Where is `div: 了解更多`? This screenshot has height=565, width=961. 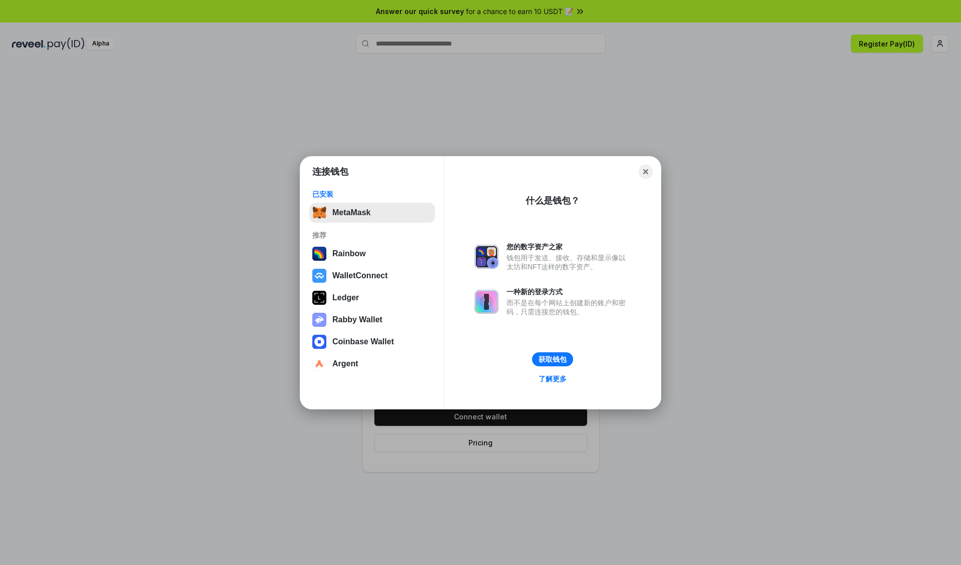 div: 了解更多 is located at coordinates (553, 379).